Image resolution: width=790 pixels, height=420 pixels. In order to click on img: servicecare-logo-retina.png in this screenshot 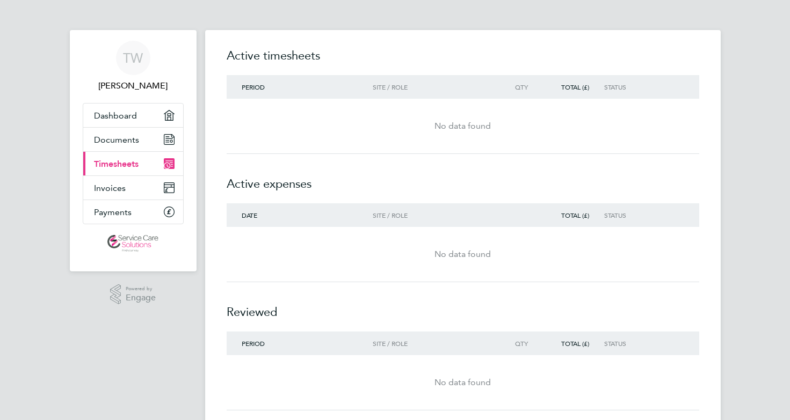, I will do `click(133, 244)`.